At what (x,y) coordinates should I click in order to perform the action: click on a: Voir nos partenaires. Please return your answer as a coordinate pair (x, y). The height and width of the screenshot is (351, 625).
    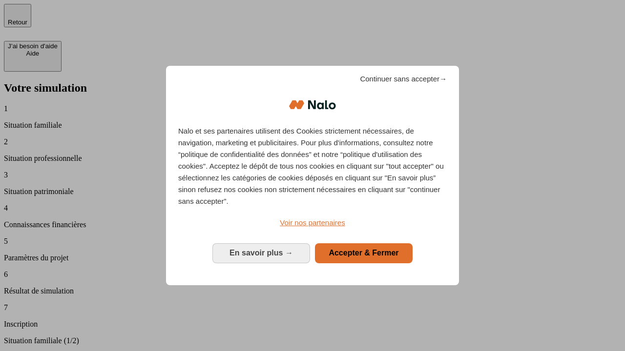
    Looking at the image, I should click on (312, 223).